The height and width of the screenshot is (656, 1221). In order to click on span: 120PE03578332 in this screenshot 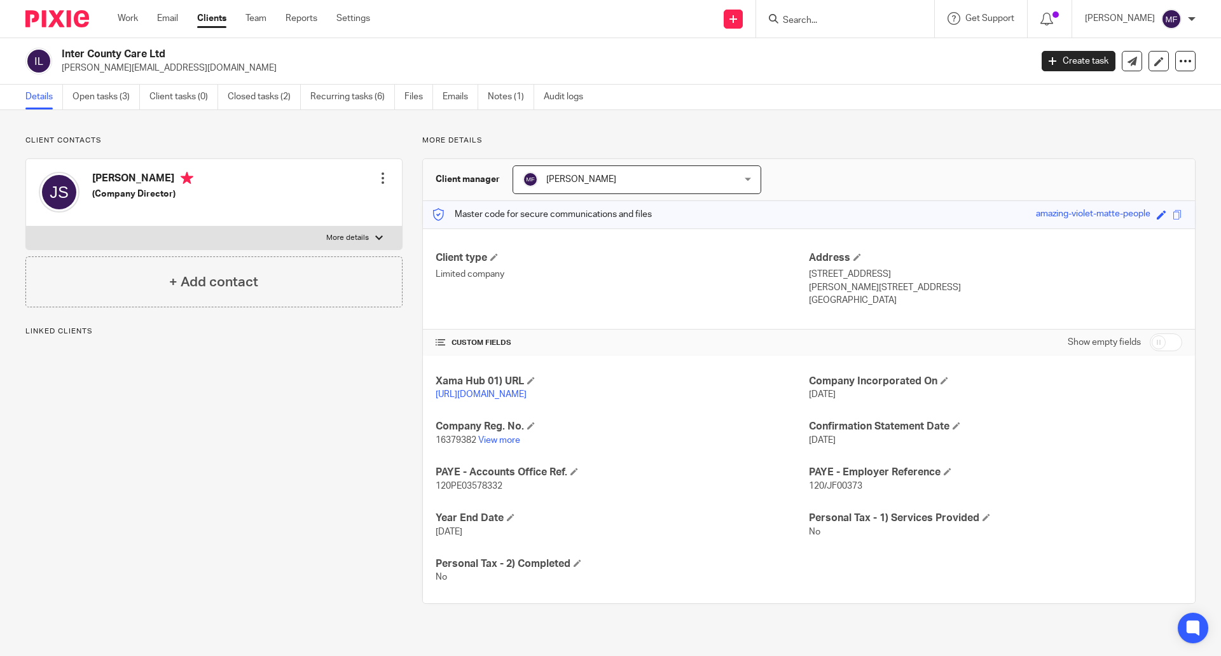, I will do `click(469, 486)`.